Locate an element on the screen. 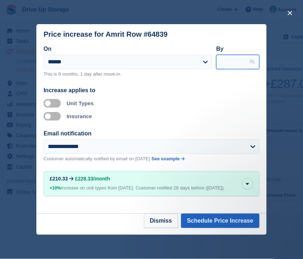 This screenshot has height=259, width=303. span: £228.33 is located at coordinates (84, 178).